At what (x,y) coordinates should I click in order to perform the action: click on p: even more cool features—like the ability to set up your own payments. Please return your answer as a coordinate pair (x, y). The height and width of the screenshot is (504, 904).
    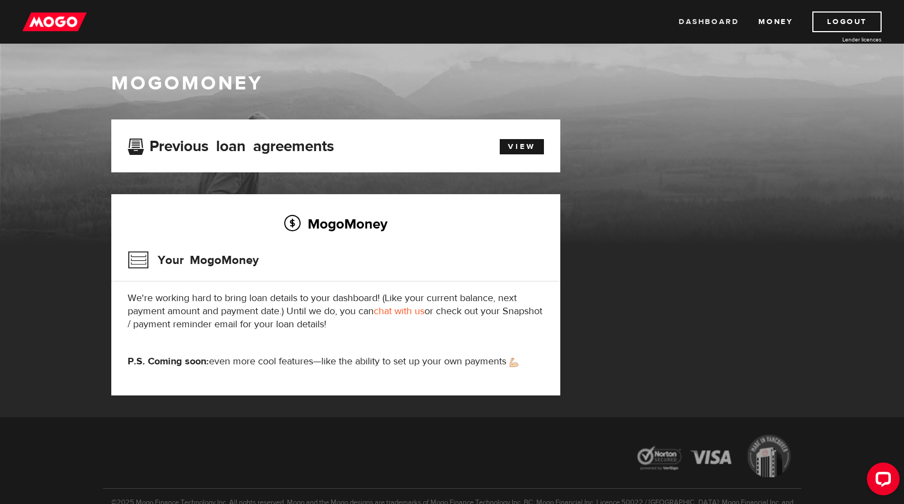
    Looking at the image, I should click on (335, 362).